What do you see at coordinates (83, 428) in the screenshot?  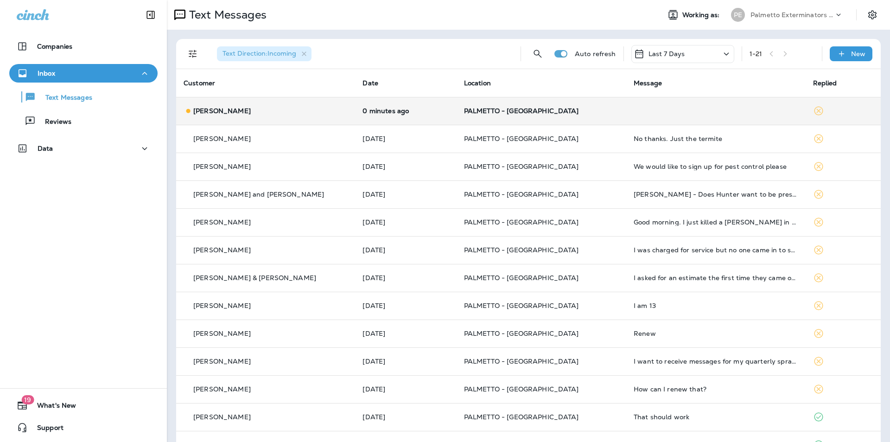 I see `button: Support` at bounding box center [83, 428].